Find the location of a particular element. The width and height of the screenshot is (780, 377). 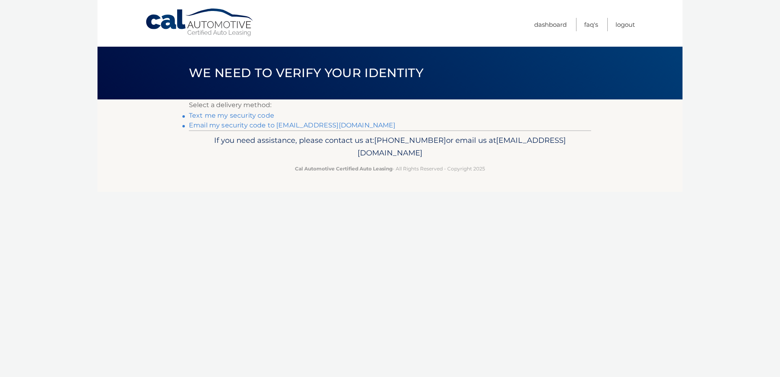

p: If you need assistance, please contact us at: or email us at is located at coordinates (390, 147).